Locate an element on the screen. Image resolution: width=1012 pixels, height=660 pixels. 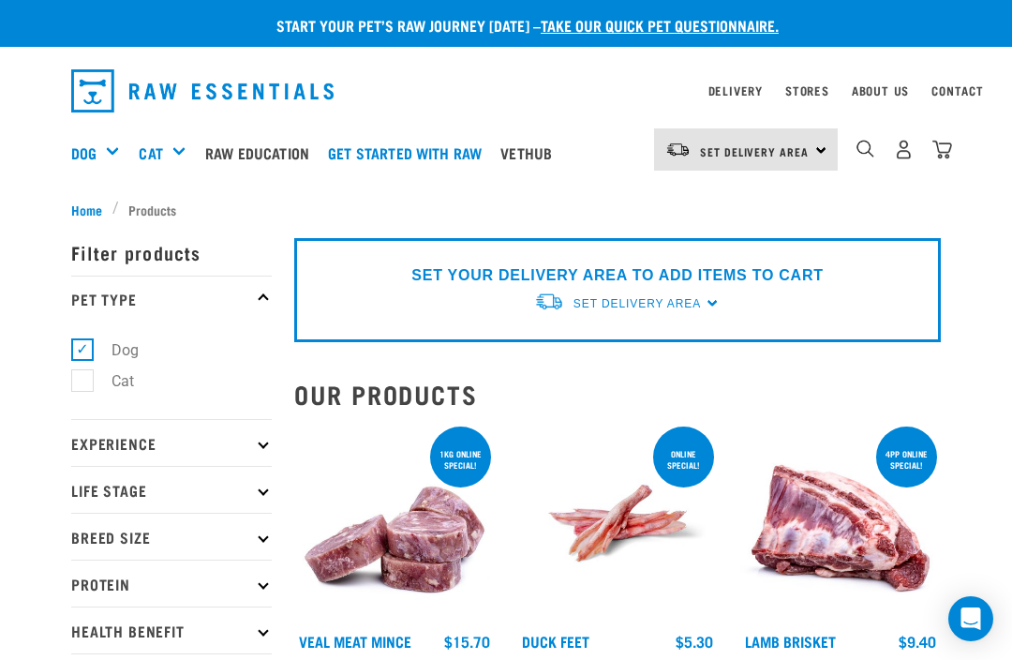
h2: Our Products is located at coordinates (618, 394).